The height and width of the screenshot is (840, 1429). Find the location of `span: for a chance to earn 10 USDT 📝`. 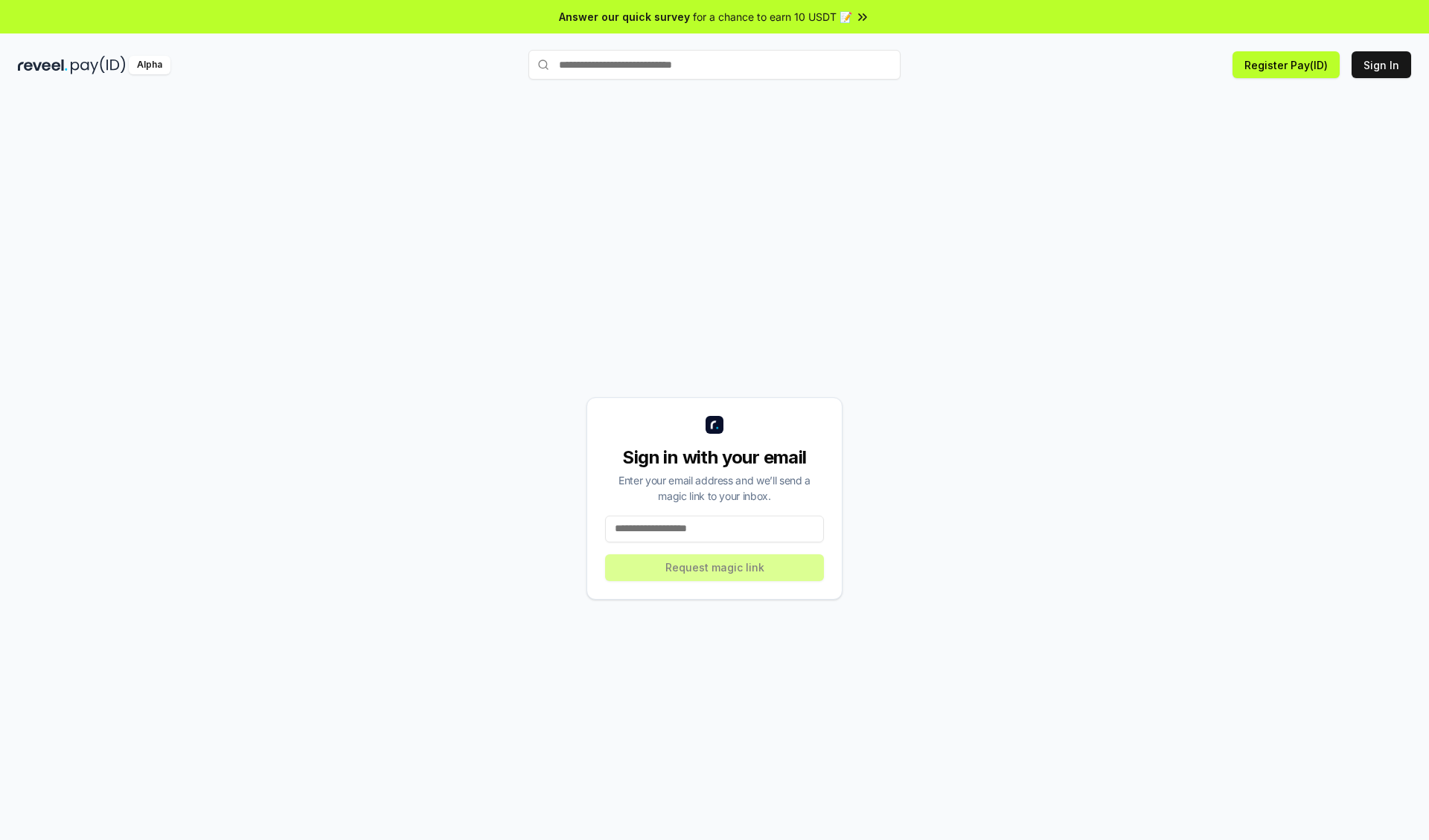

span: for a chance to earn 10 USDT 📝 is located at coordinates (773, 16).